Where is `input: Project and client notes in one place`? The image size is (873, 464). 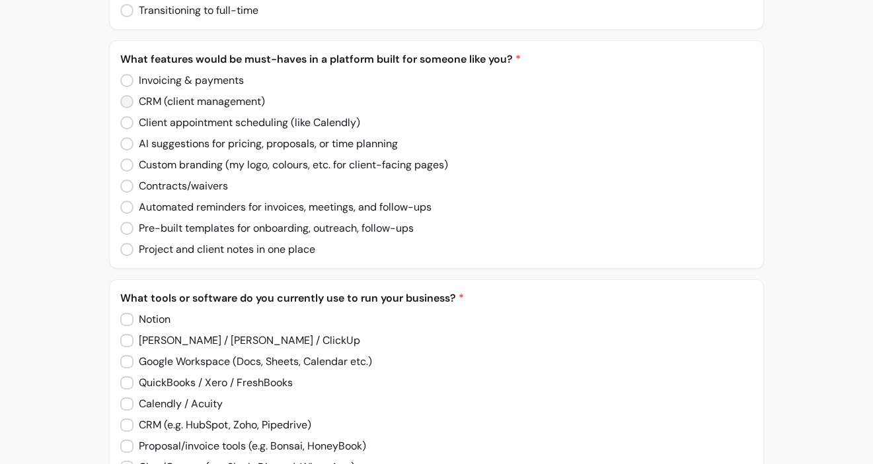 input: Project and client notes in one place is located at coordinates (224, 250).